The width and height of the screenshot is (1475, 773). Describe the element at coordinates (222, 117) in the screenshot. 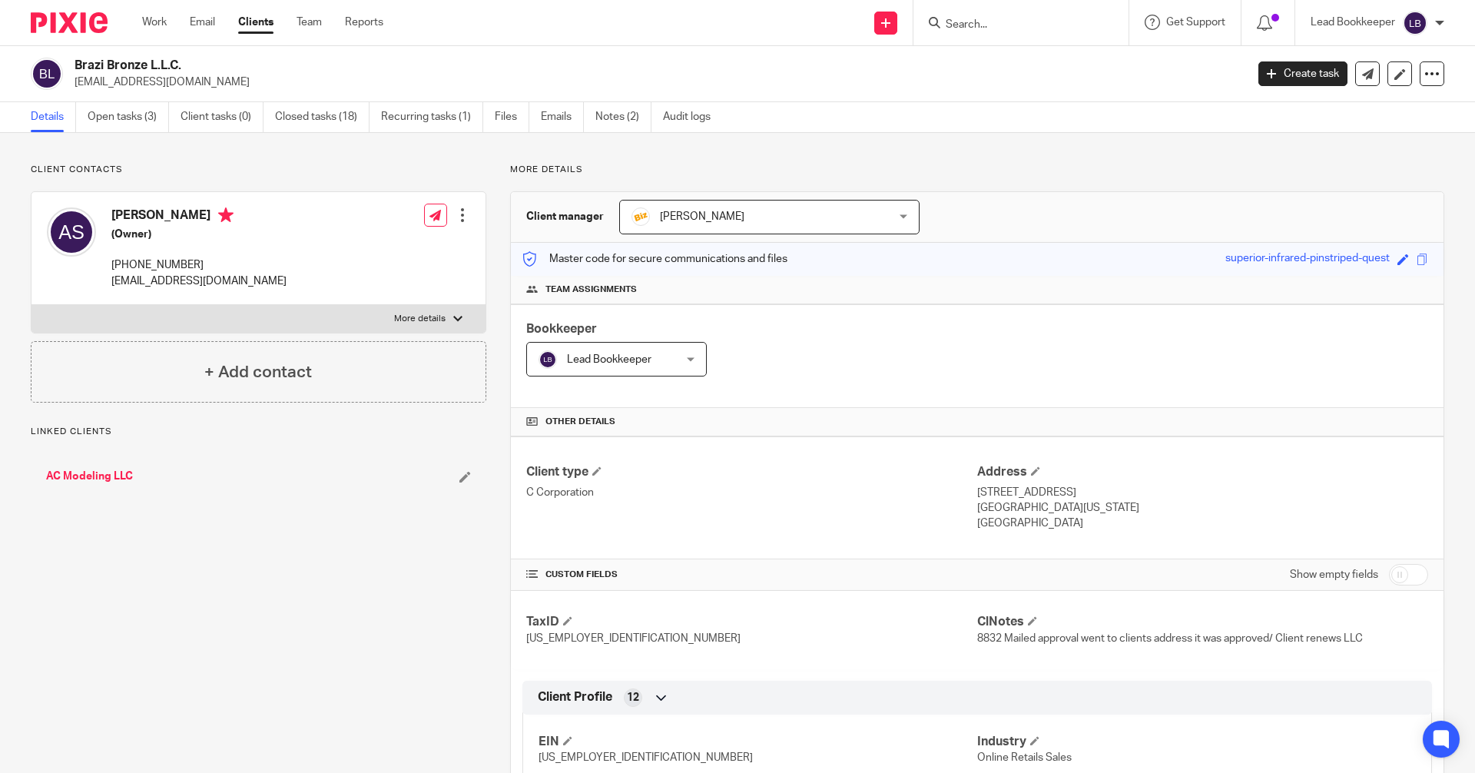

I see `a: Client tasks (0)` at that location.